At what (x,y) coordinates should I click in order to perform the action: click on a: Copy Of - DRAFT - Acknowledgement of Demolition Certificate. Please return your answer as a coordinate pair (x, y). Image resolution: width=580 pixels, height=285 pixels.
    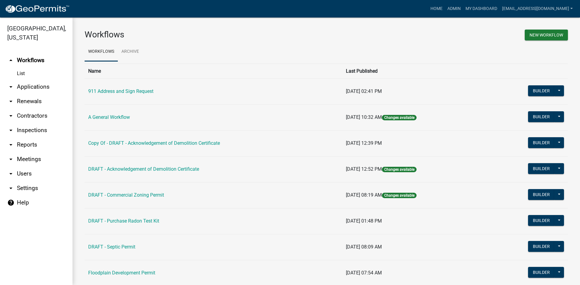
    Looking at the image, I should click on (154, 143).